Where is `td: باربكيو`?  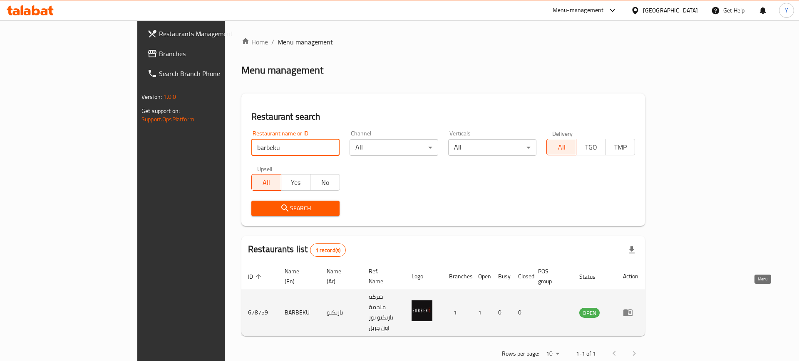
td: باربكيو is located at coordinates (341, 313).